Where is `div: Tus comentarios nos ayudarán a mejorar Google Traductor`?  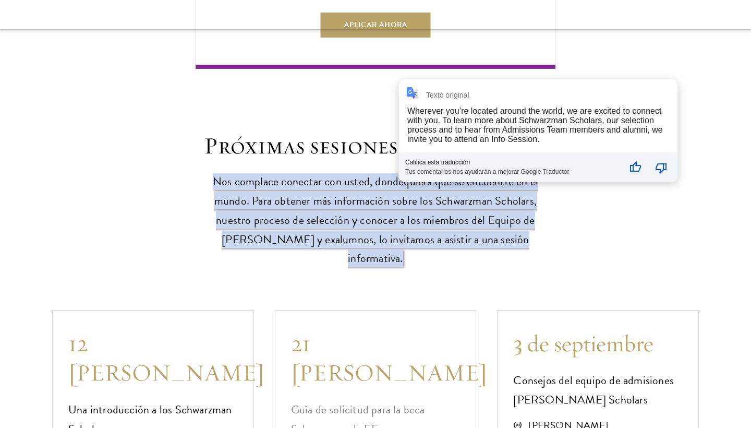
div: Tus comentarios nos ayudarán a mejorar Google Traductor is located at coordinates (512, 171).